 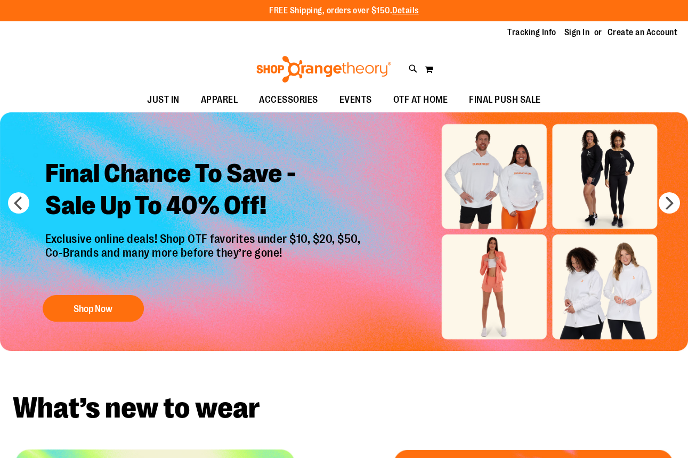 What do you see at coordinates (344, 408) in the screenshot?
I see `h2: What’s new to wear` at bounding box center [344, 408].